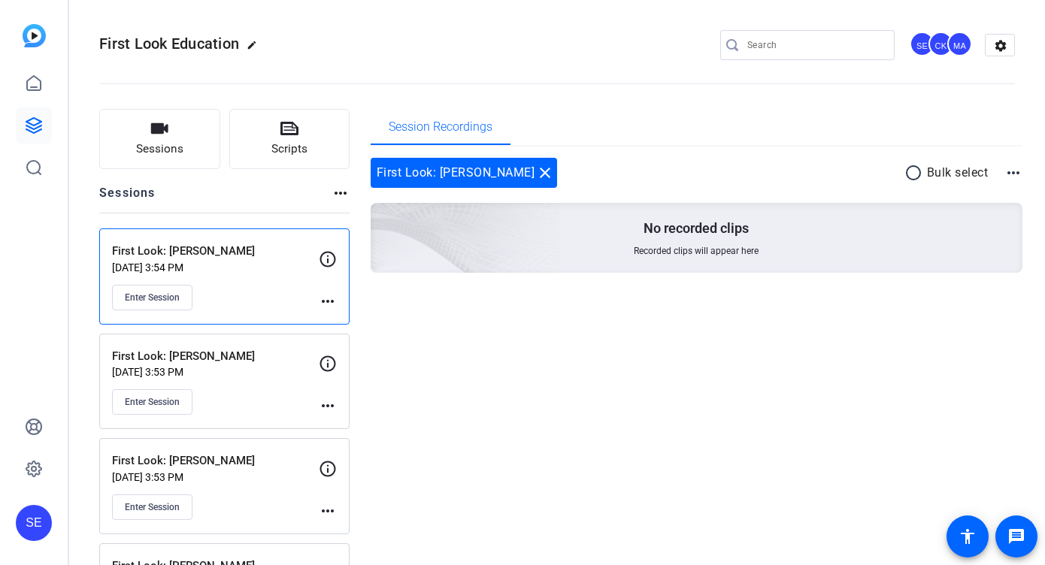  Describe the element at coordinates (696, 251) in the screenshot. I see `span: Recorded clips will appear here` at that location.